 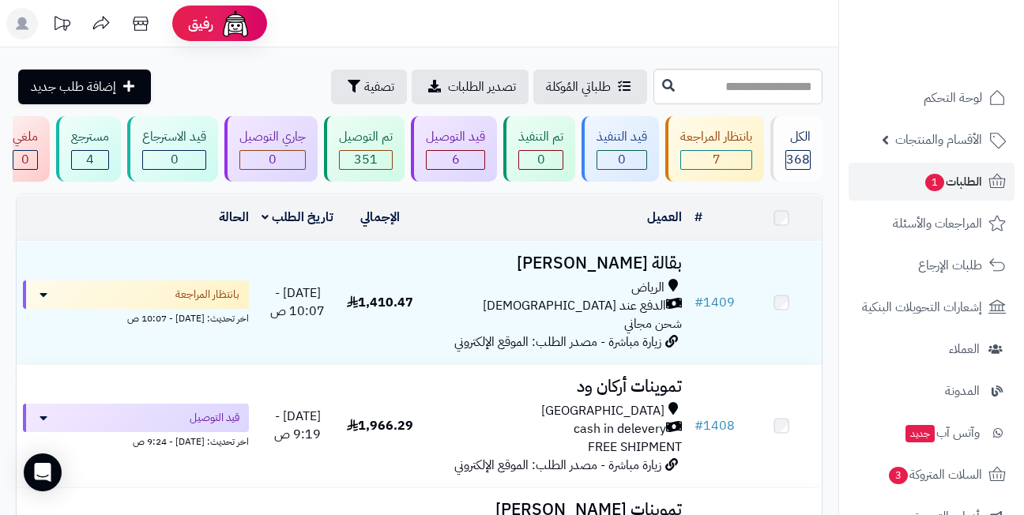 What do you see at coordinates (664, 217) in the screenshot?
I see `a: العميل` at bounding box center [664, 217].